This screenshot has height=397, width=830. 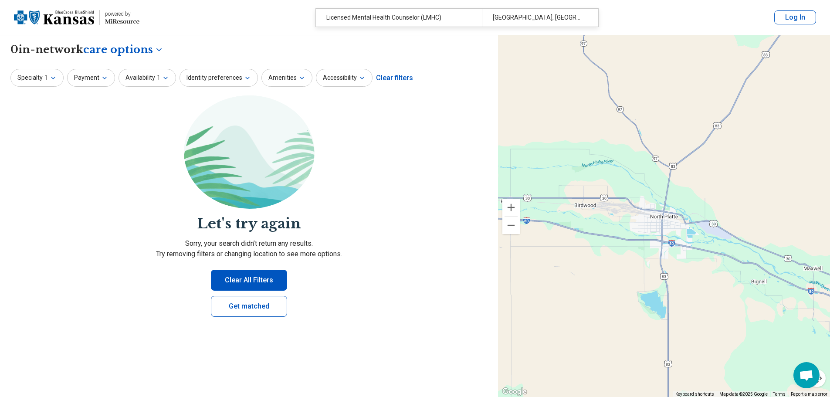 What do you see at coordinates (249, 280) in the screenshot?
I see `button: Clear All Filters` at bounding box center [249, 280].